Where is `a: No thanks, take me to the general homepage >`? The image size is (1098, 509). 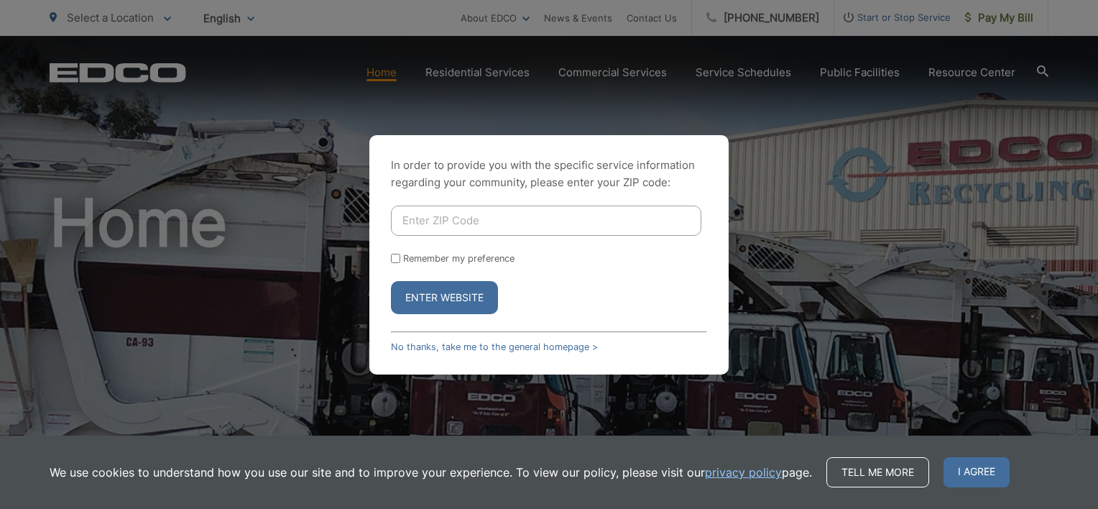 a: No thanks, take me to the general homepage > is located at coordinates (494, 346).